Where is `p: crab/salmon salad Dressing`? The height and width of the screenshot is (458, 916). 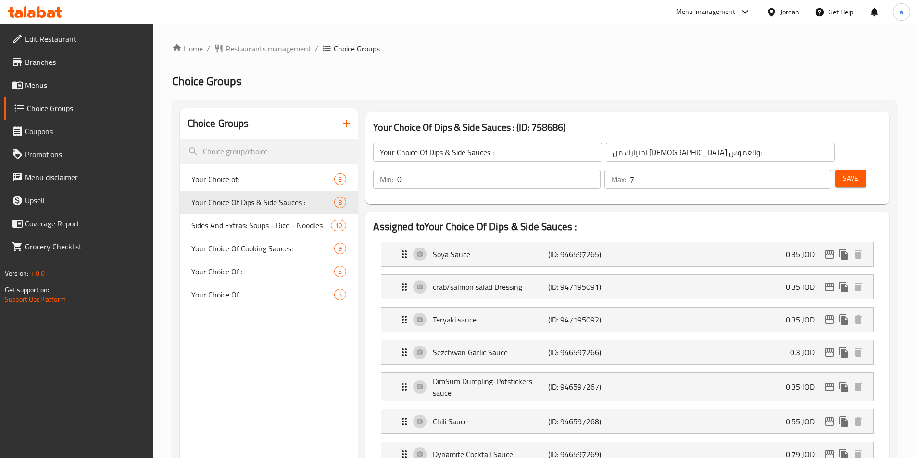 p: crab/salmon salad Dressing is located at coordinates (490, 287).